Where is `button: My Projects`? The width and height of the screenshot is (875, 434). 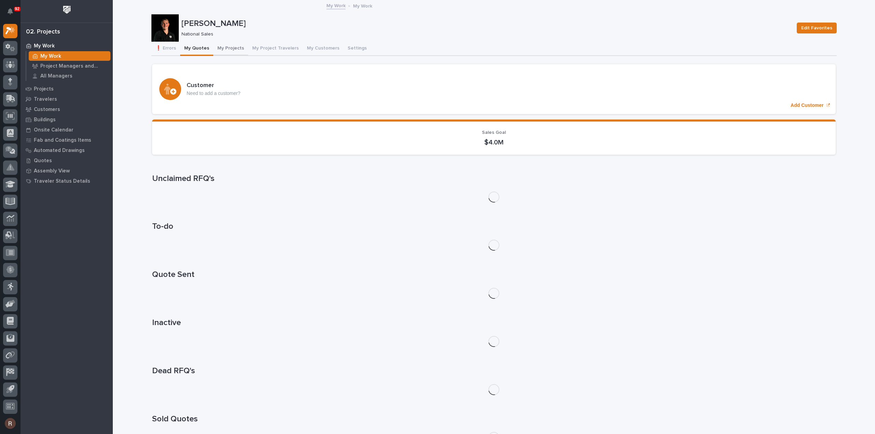 button: My Projects is located at coordinates (231, 49).